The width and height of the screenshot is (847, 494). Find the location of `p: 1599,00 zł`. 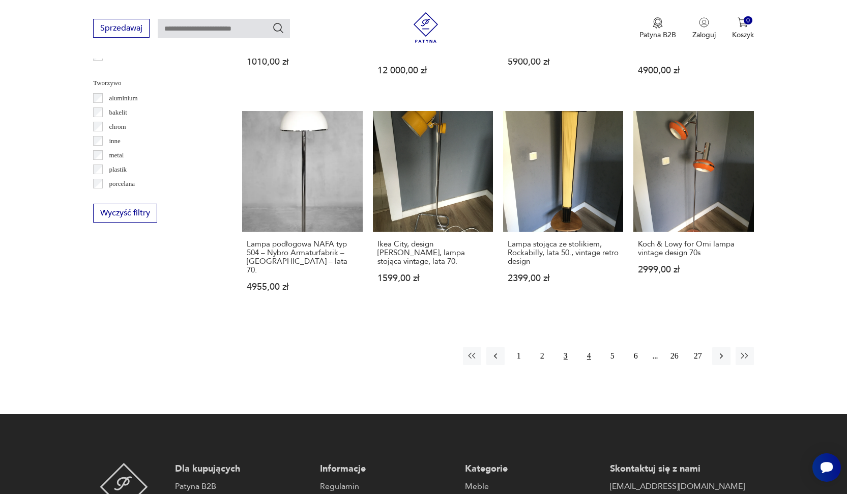

p: 1599,00 zł is located at coordinates (433, 278).